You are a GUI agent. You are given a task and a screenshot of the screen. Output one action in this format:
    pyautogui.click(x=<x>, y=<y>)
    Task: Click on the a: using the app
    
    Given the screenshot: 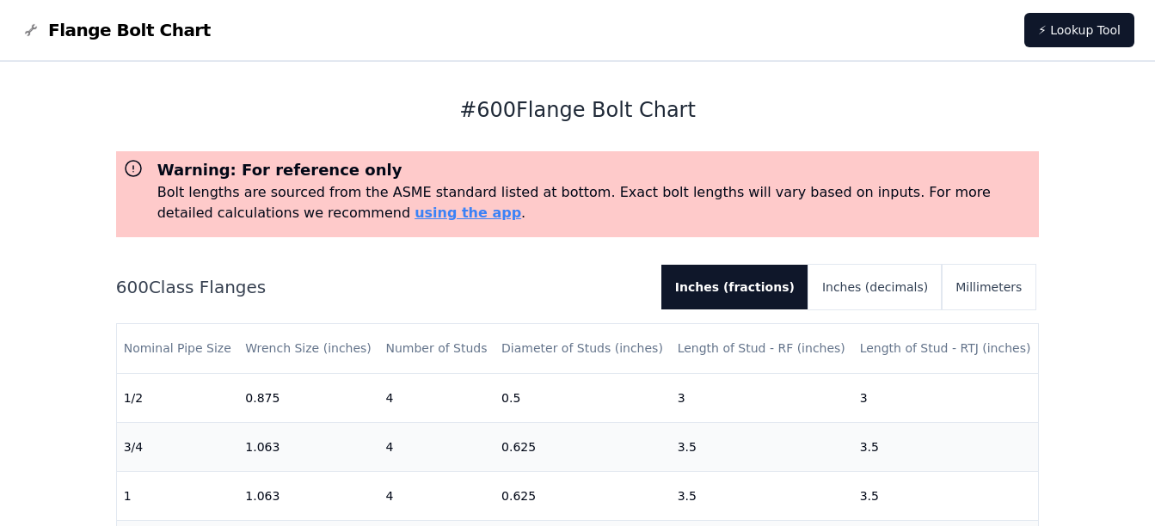 What is the action you would take?
    pyautogui.click(x=468, y=212)
    